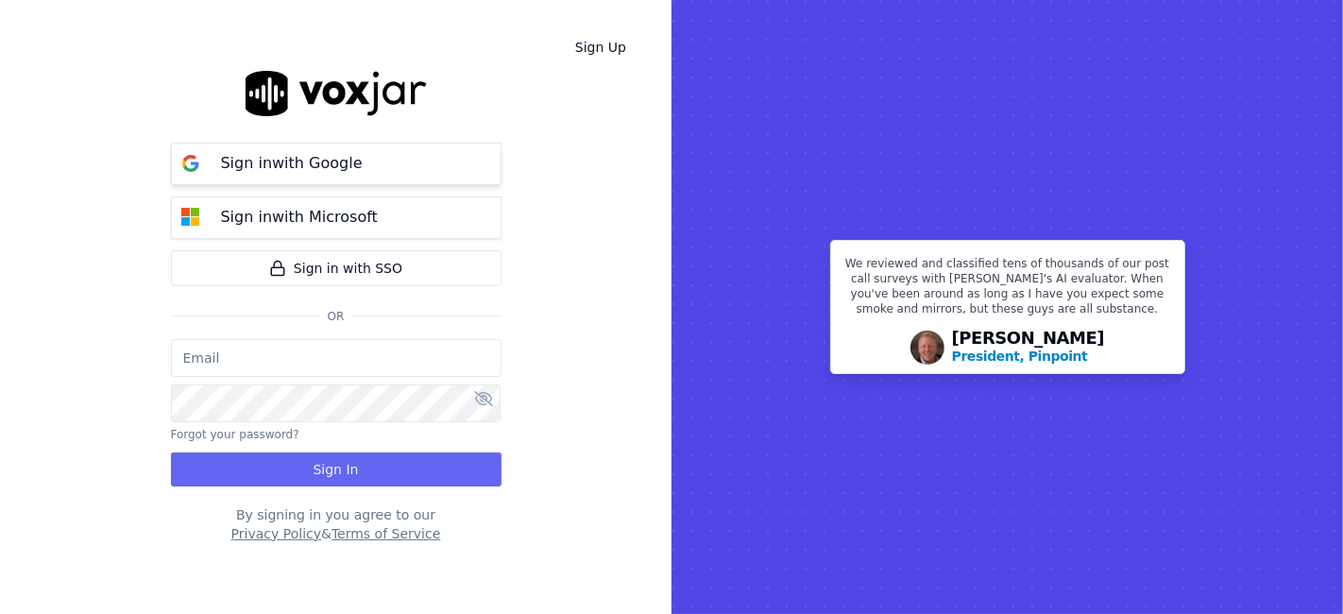 The width and height of the screenshot is (1343, 614). I want to click on button: Privacy Policy, so click(276, 534).